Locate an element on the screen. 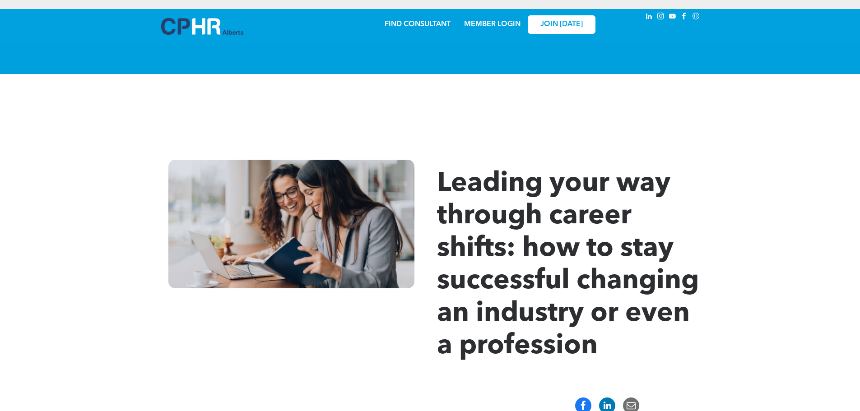 The width and height of the screenshot is (860, 411). a: facebook is located at coordinates (684, 17).